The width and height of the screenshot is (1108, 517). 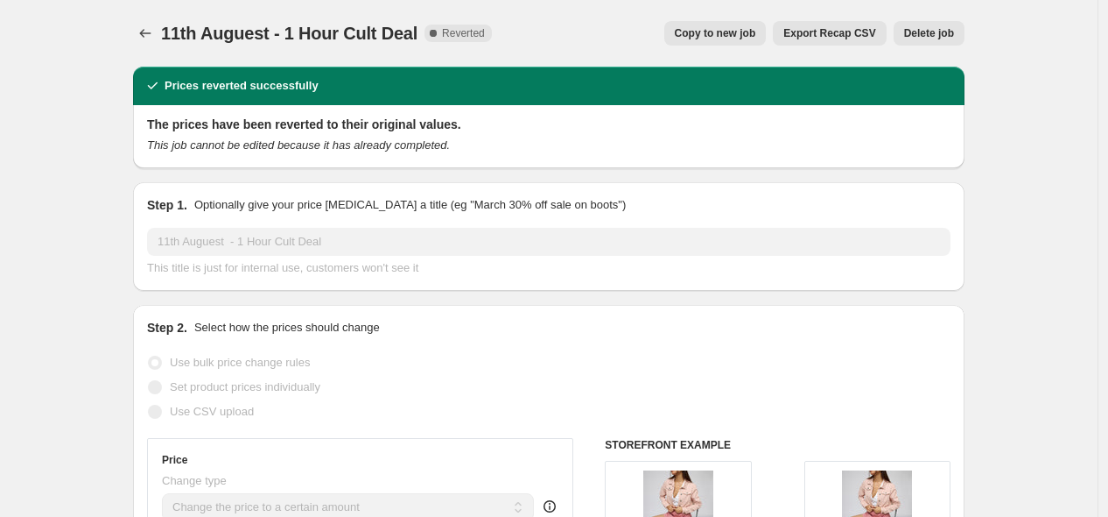 I want to click on h6: STOREFRONT EXAMPLE, so click(x=777, y=445).